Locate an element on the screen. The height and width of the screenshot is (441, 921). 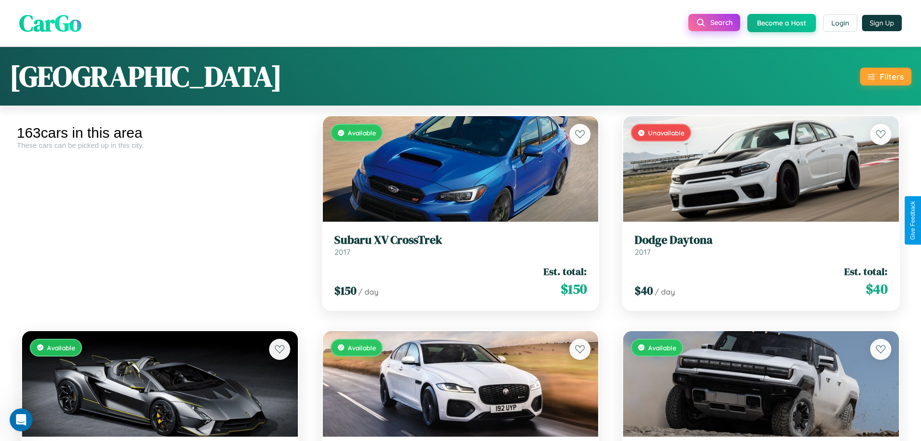
button: Filters is located at coordinates (885, 76).